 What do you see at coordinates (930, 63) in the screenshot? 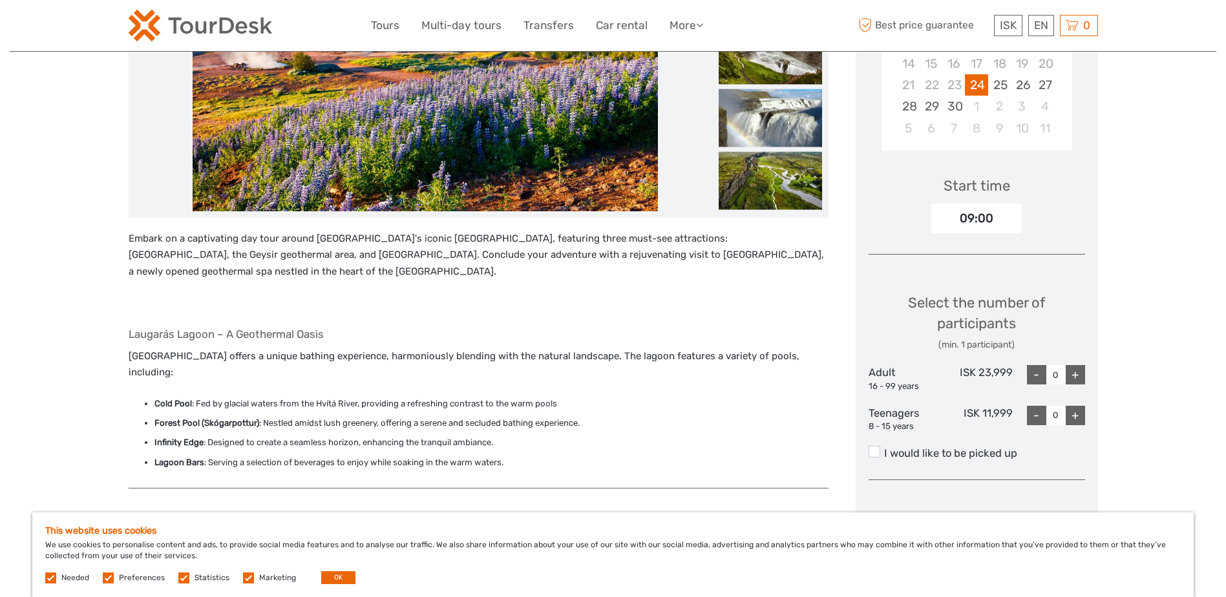
I see `div: Not available Monday, September 15th, 2025` at bounding box center [930, 63].